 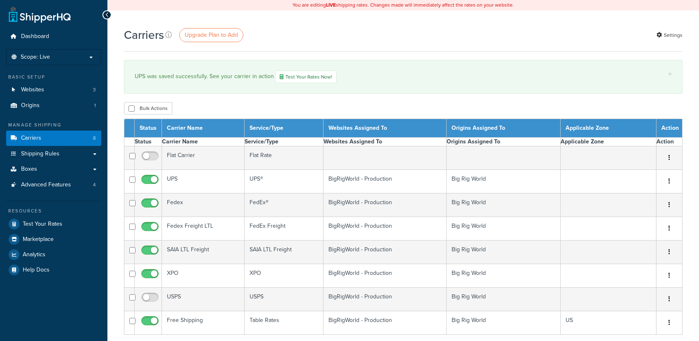 What do you see at coordinates (54, 239) in the screenshot?
I see `li: Marketplace` at bounding box center [54, 239].